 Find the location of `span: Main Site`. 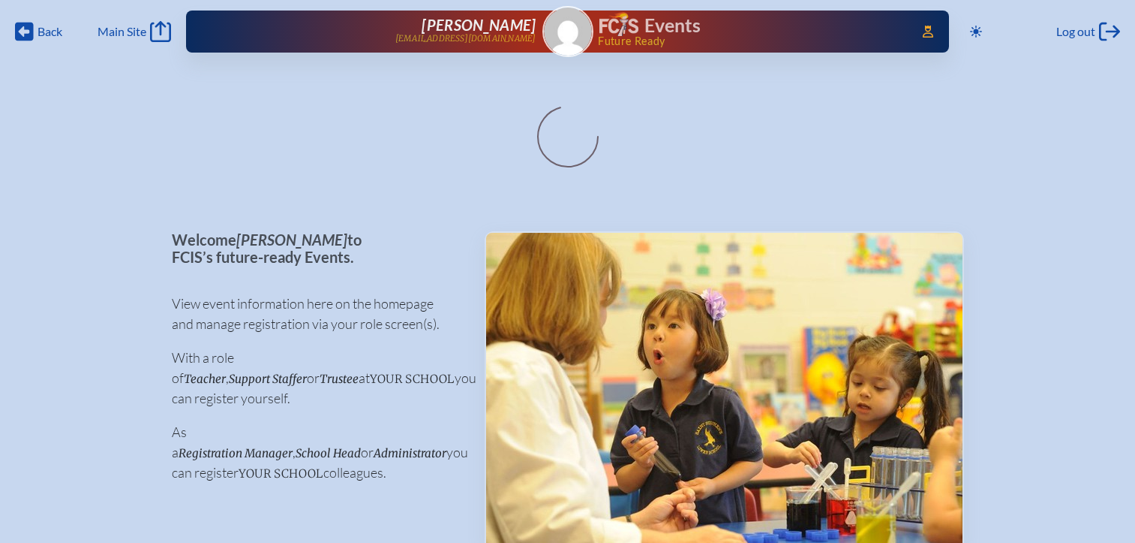

span: Main Site is located at coordinates (122, 32).